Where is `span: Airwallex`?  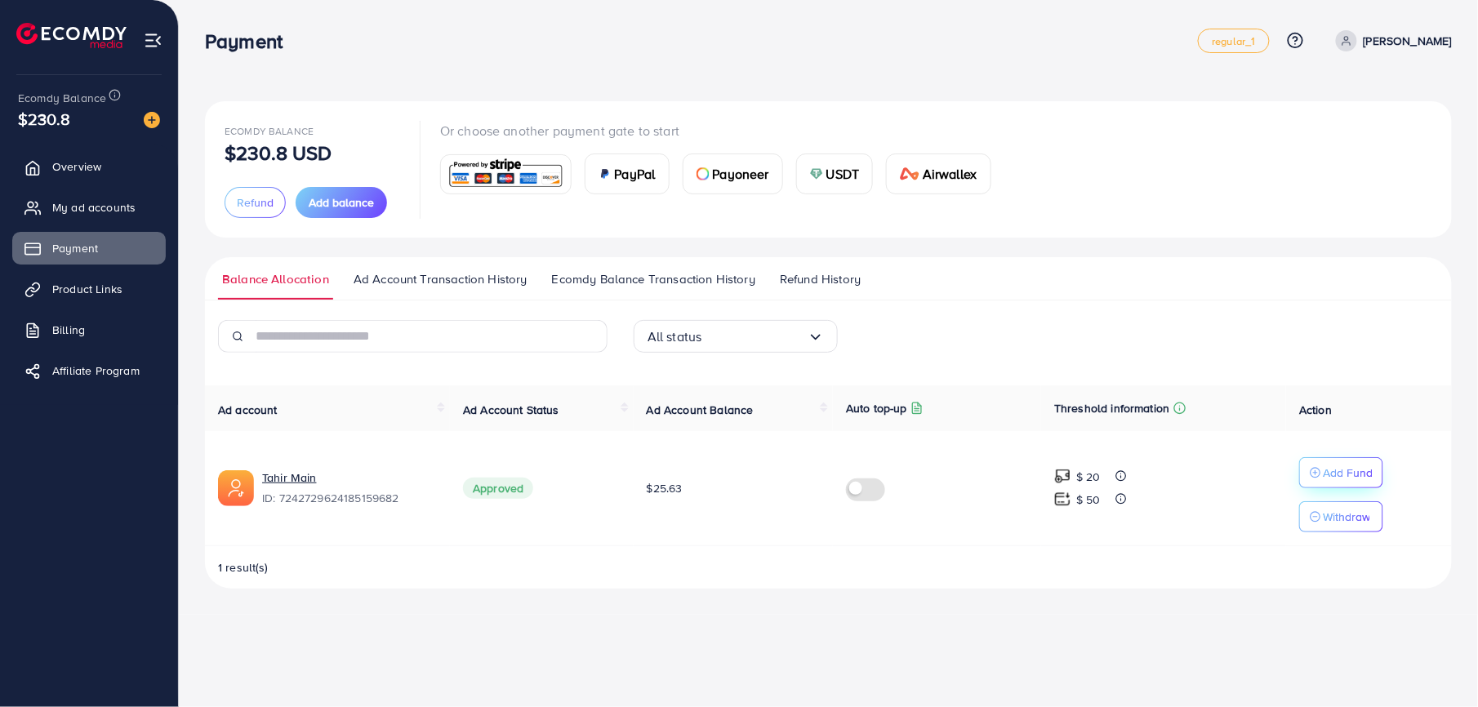
span: Airwallex is located at coordinates (950, 174).